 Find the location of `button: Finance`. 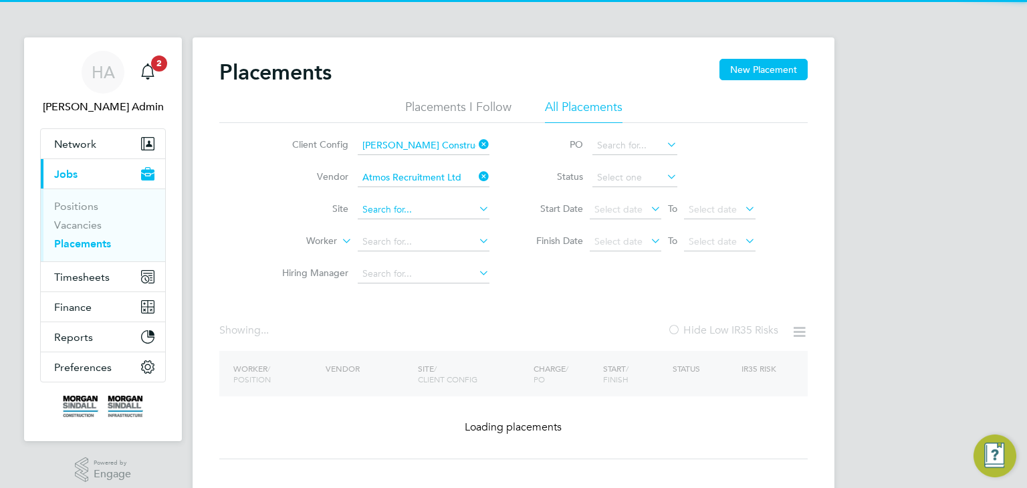

button: Finance is located at coordinates (103, 307).